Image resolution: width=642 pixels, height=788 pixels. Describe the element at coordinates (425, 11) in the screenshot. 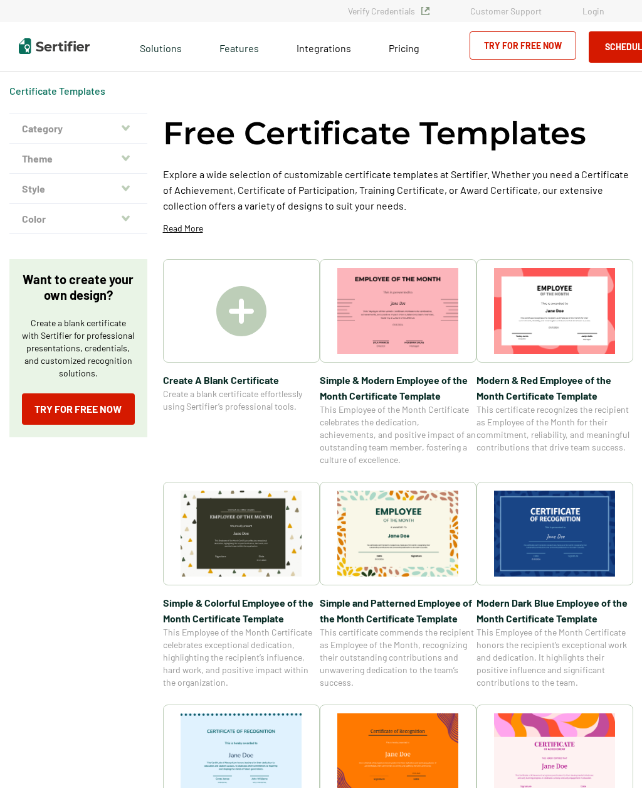

I see `img: Verified` at that location.